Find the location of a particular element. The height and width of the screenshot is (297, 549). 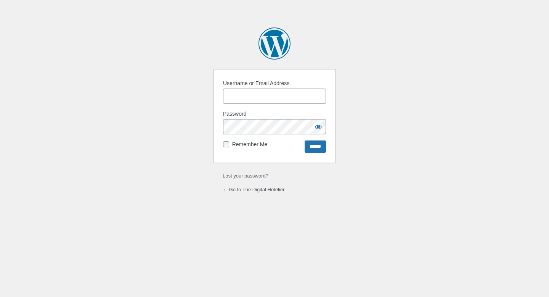

label: Remember Me is located at coordinates (250, 144).